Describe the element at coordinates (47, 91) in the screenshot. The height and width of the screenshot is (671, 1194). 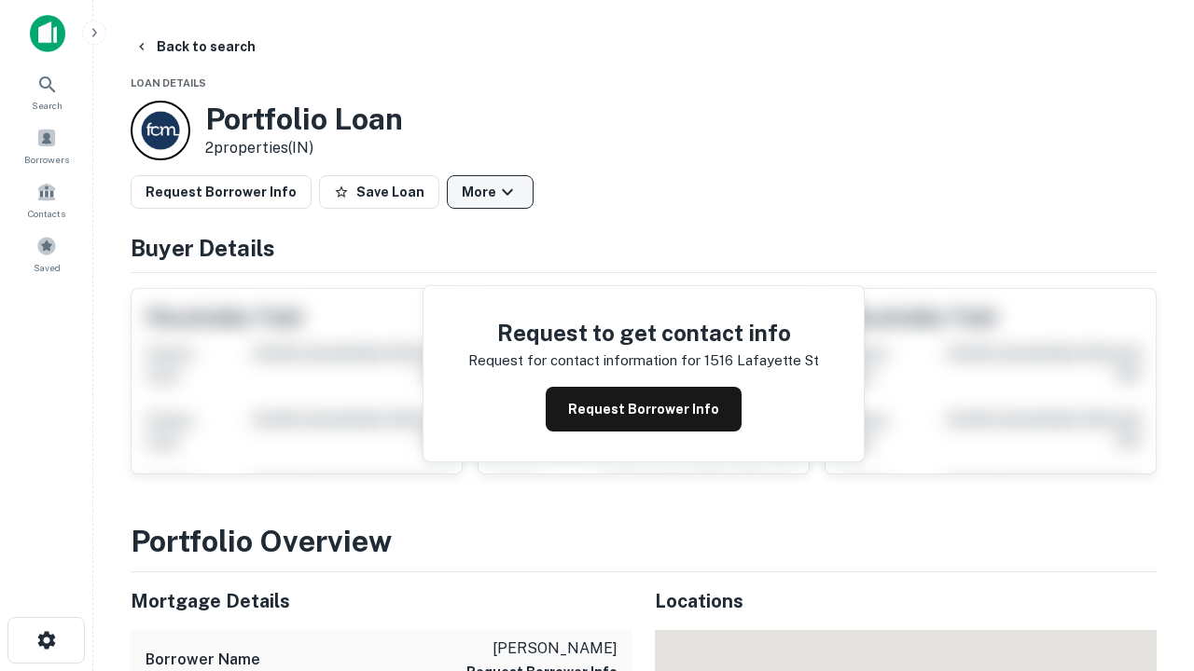
I see `a: Search` at that location.